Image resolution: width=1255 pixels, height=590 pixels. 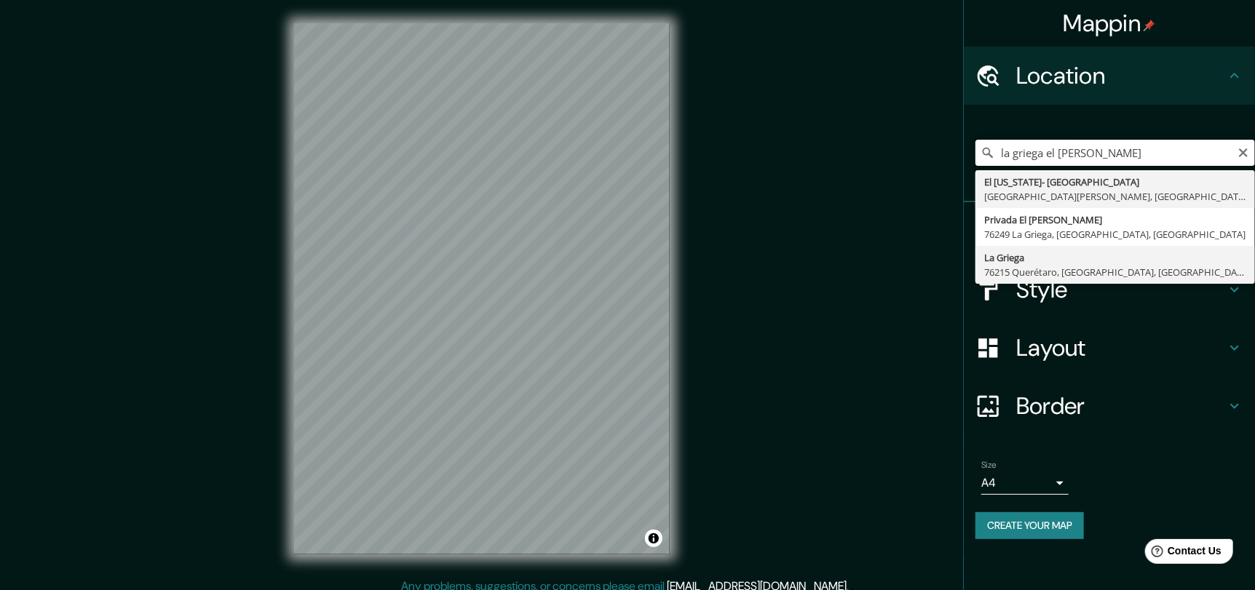 What do you see at coordinates (1110, 23) in the screenshot?
I see `h4: Mappin` at bounding box center [1110, 23].